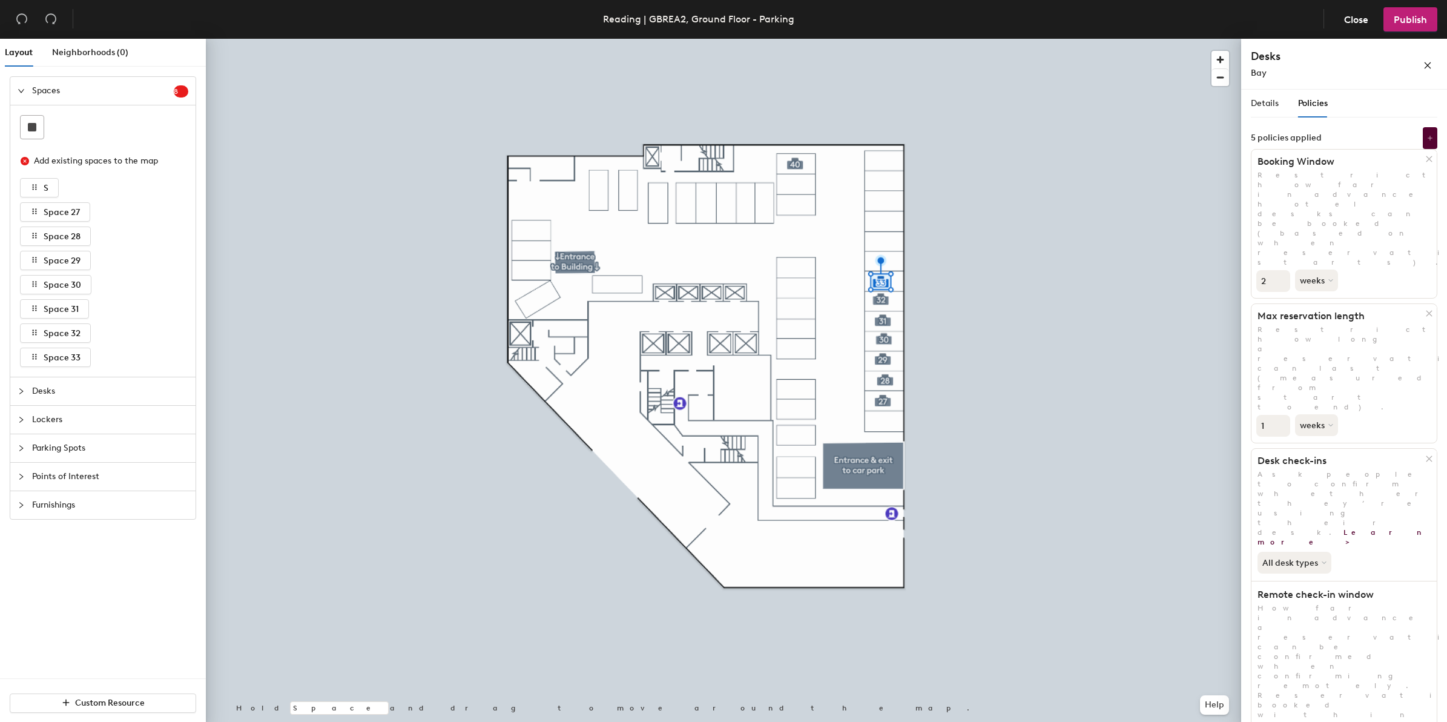  Describe the element at coordinates (54, 309) in the screenshot. I see `button: Space 31` at that location.